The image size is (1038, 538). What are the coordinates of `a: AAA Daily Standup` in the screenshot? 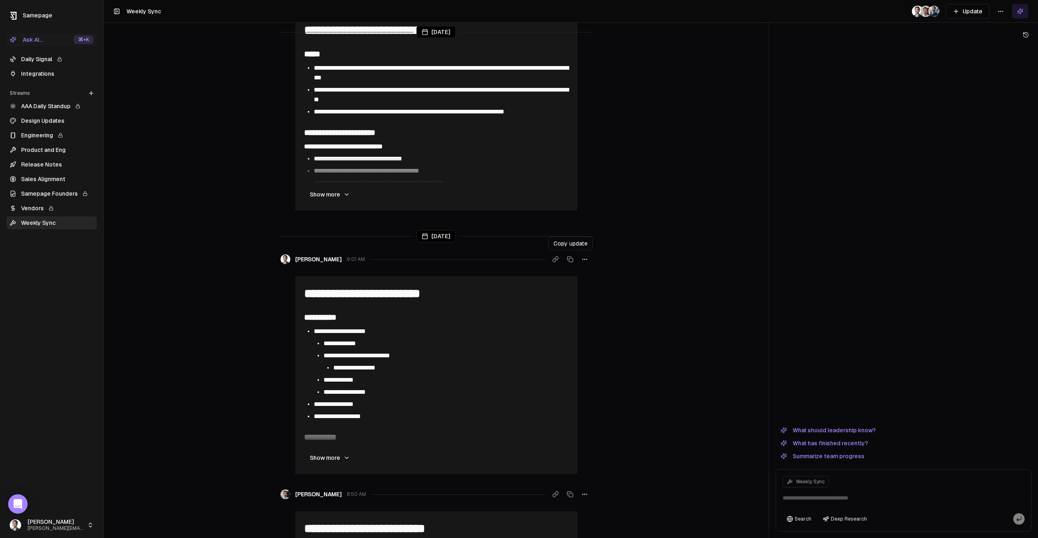 It's located at (51, 106).